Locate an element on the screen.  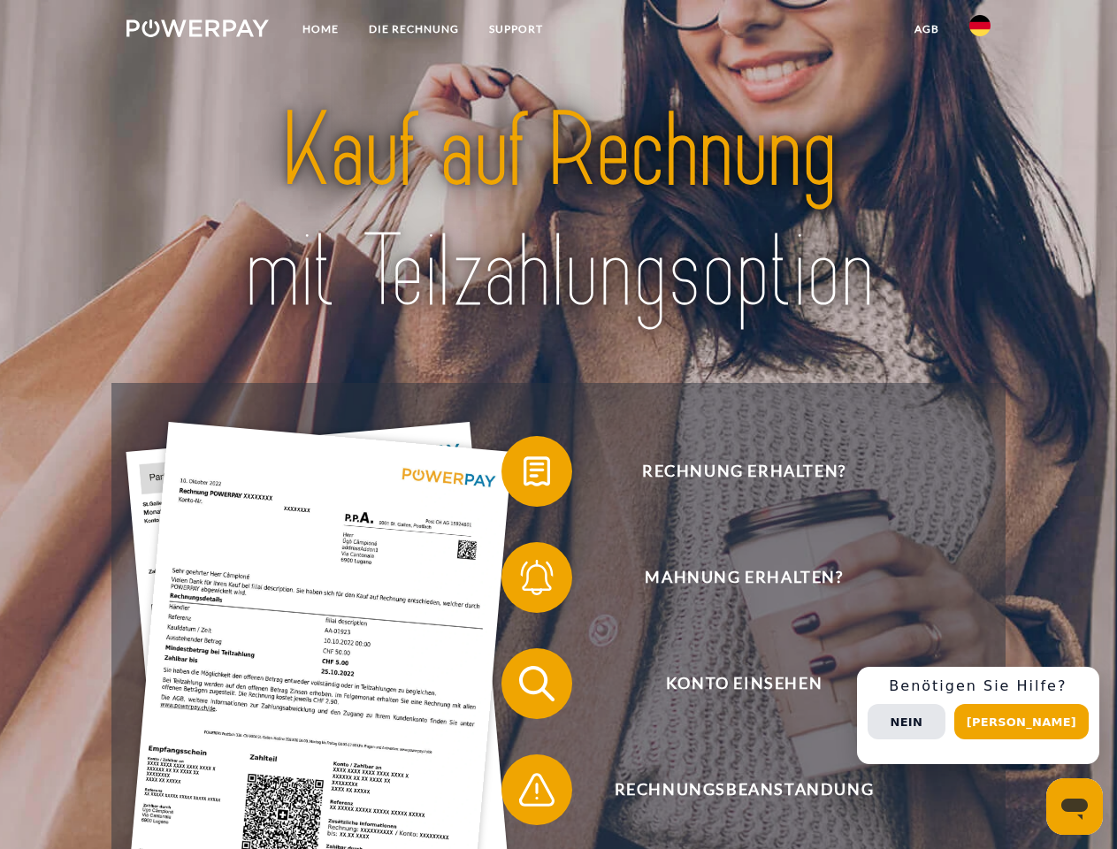
button: Konto einsehen is located at coordinates (731, 683).